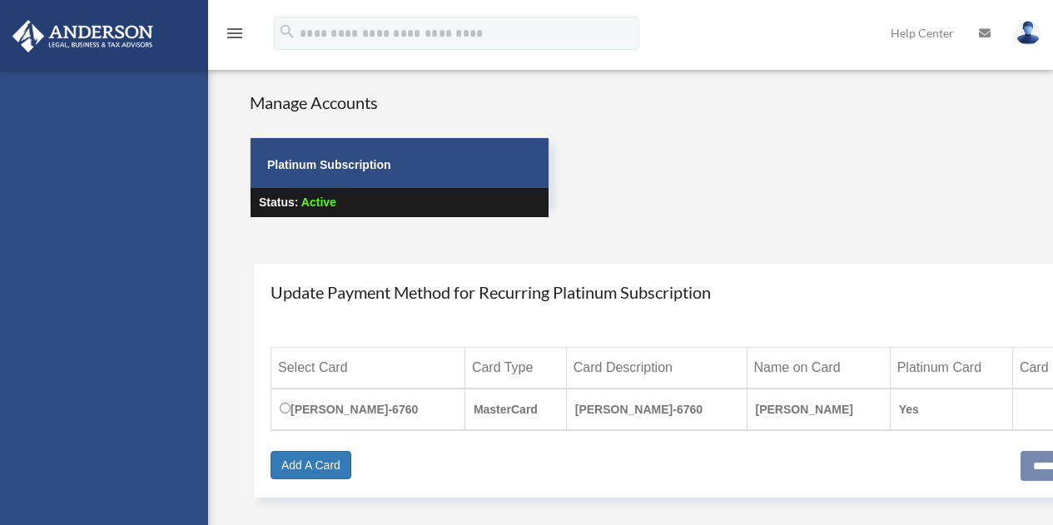 This screenshot has height=525, width=1053. I want to click on th: Platinum Card, so click(950, 369).